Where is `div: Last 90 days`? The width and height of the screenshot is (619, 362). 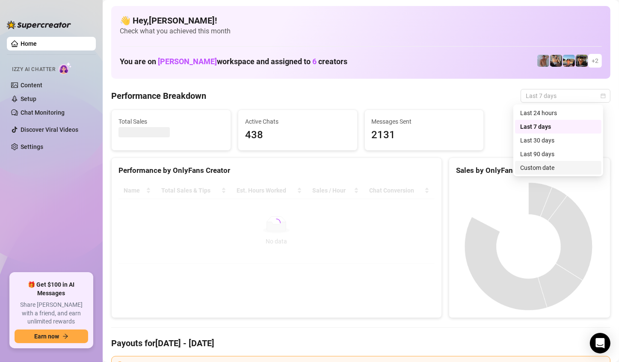
div: Last 90 days is located at coordinates (558, 154).